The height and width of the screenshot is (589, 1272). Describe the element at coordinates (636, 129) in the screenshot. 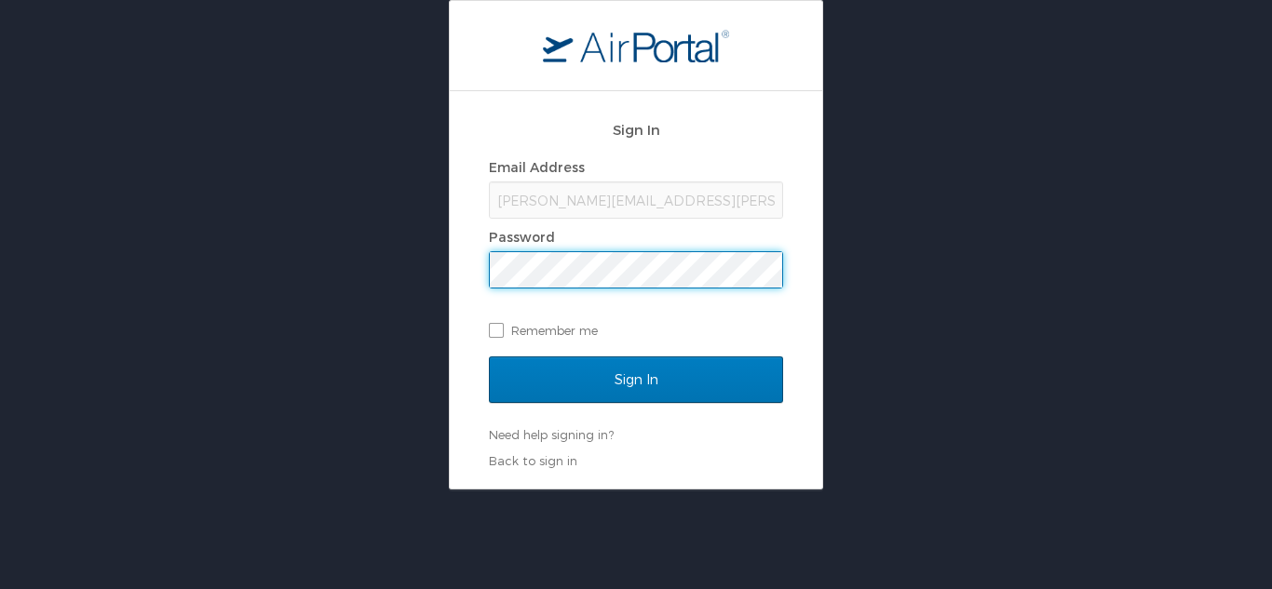

I see `h2: Sign In` at that location.